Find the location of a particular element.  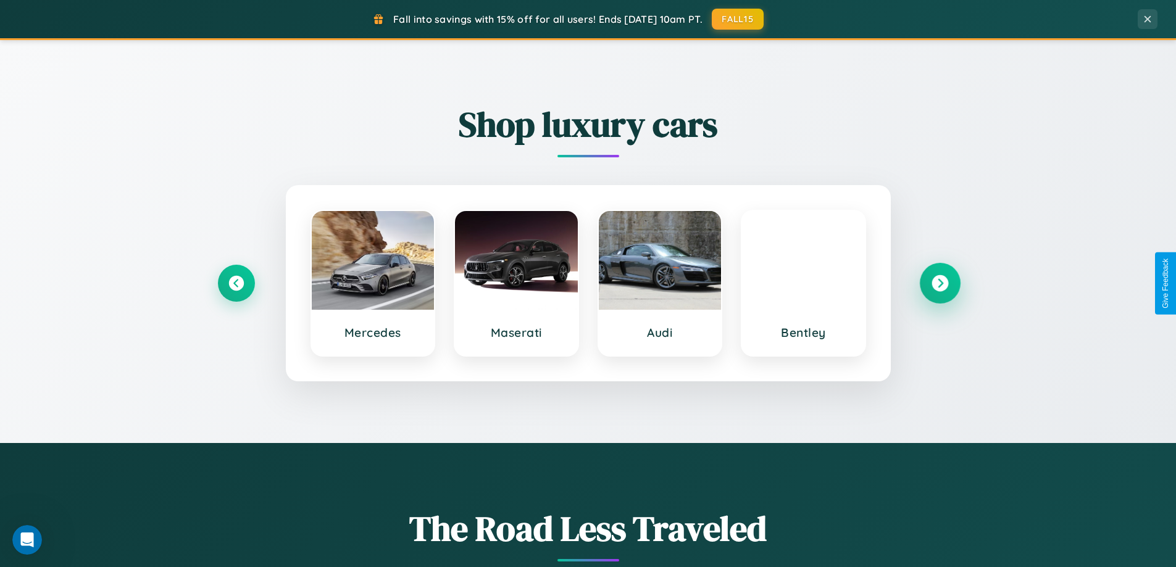

h2: Shop luxury cars is located at coordinates (588, 124).